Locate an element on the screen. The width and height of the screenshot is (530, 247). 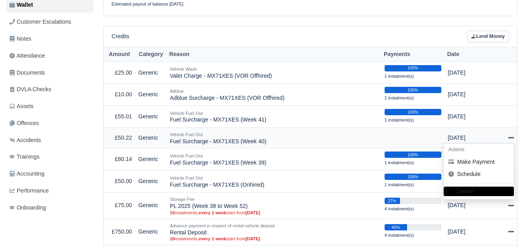
a: DVLA Checks is located at coordinates (50, 89).